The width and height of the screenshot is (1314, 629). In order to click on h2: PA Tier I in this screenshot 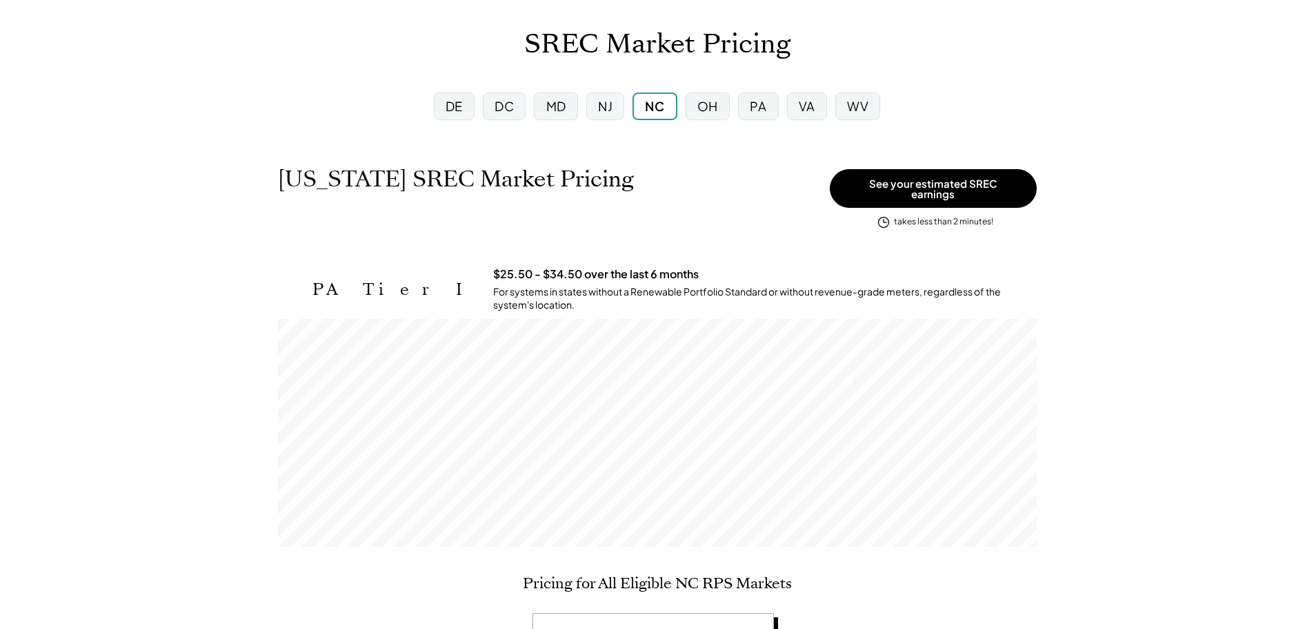, I will do `click(393, 289)`.